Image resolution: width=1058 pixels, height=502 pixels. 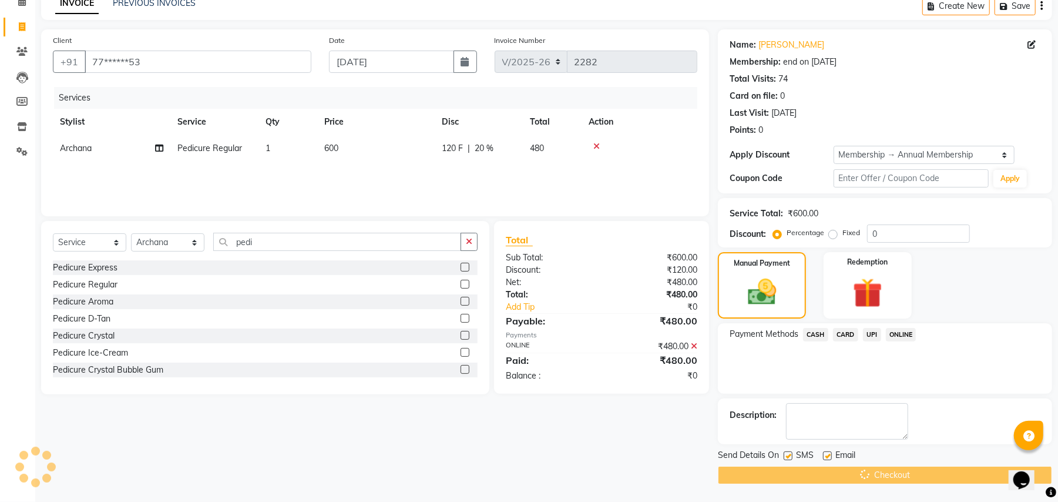 What do you see at coordinates (845, 334) in the screenshot?
I see `span: CARD` at bounding box center [845, 334].